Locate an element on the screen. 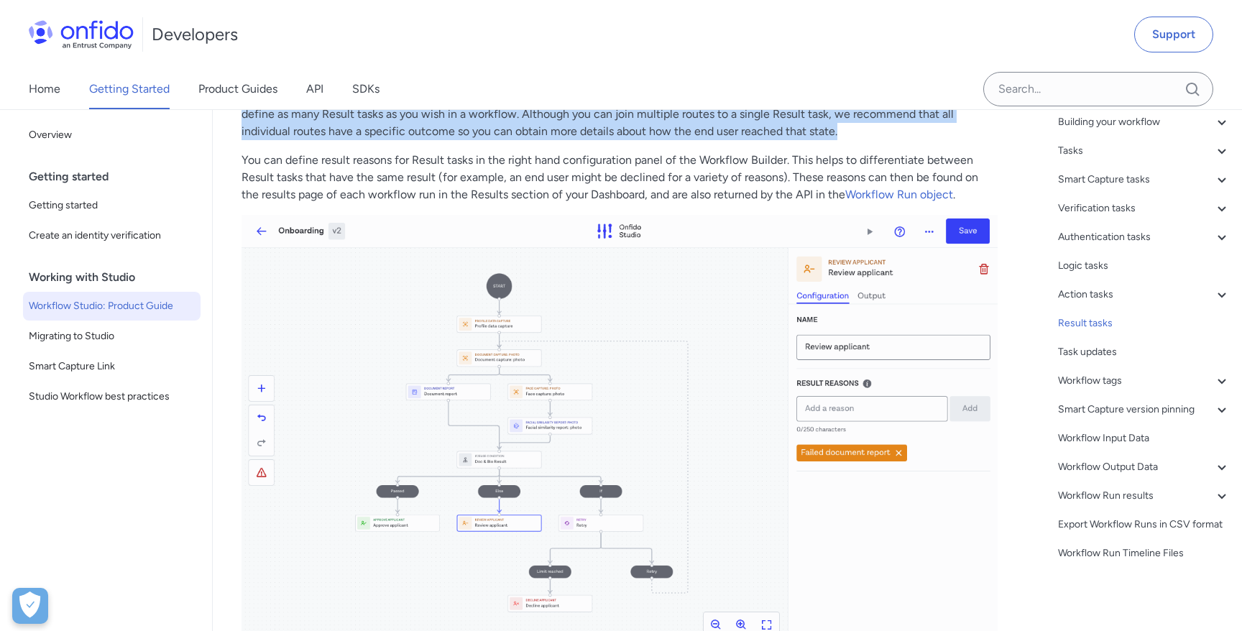  a: Create an identity verification is located at coordinates (111, 236).